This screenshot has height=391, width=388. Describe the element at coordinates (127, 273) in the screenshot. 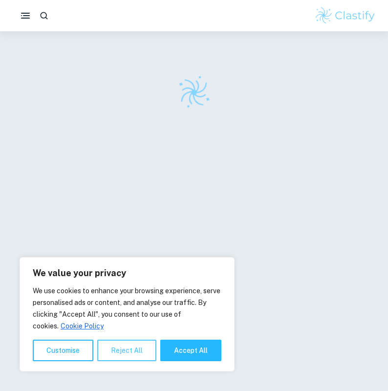

I see `p: We value your privacy` at that location.